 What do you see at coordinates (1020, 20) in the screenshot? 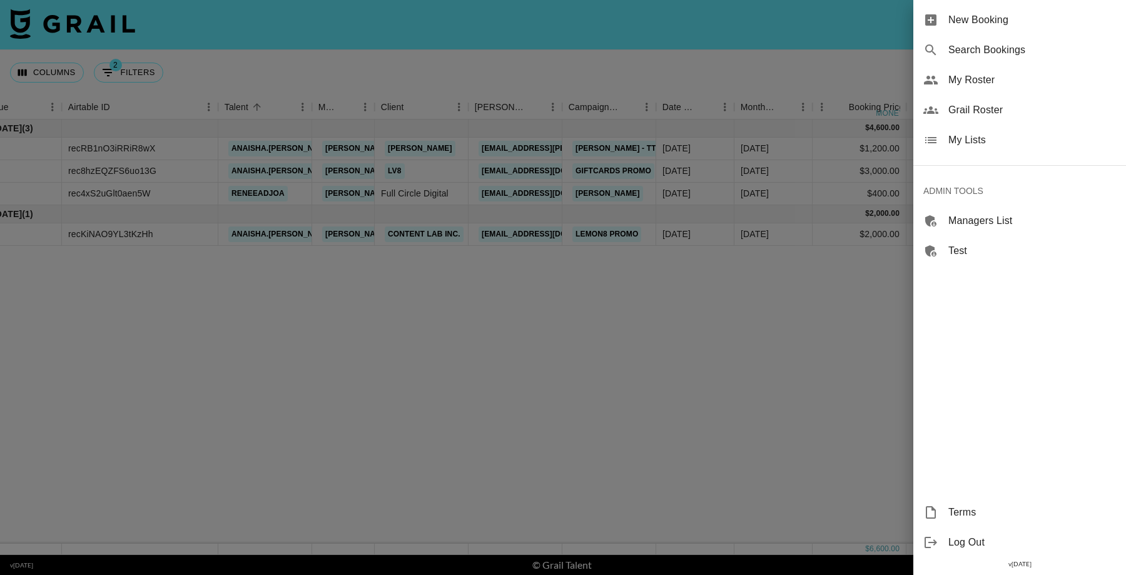
I see `div: New Booking` at bounding box center [1020, 20].